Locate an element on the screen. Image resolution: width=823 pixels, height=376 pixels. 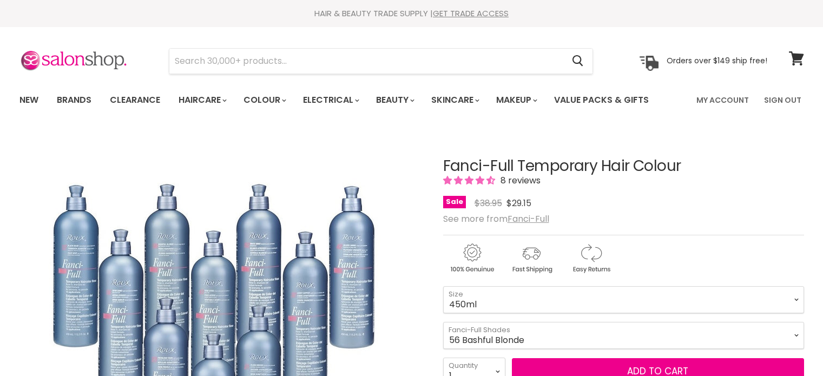
a: My Account is located at coordinates (722, 100).